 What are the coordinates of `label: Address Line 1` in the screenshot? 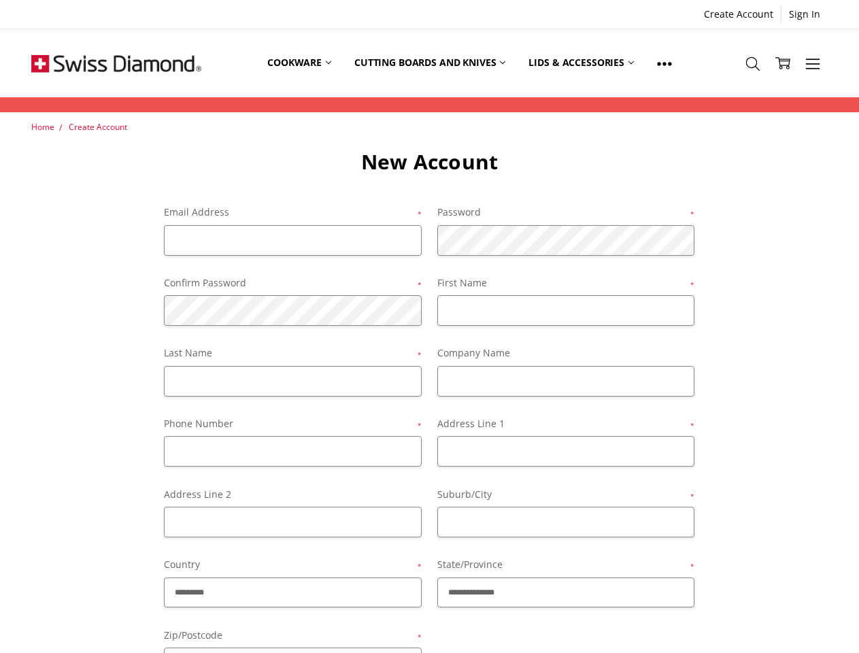 It's located at (566, 424).